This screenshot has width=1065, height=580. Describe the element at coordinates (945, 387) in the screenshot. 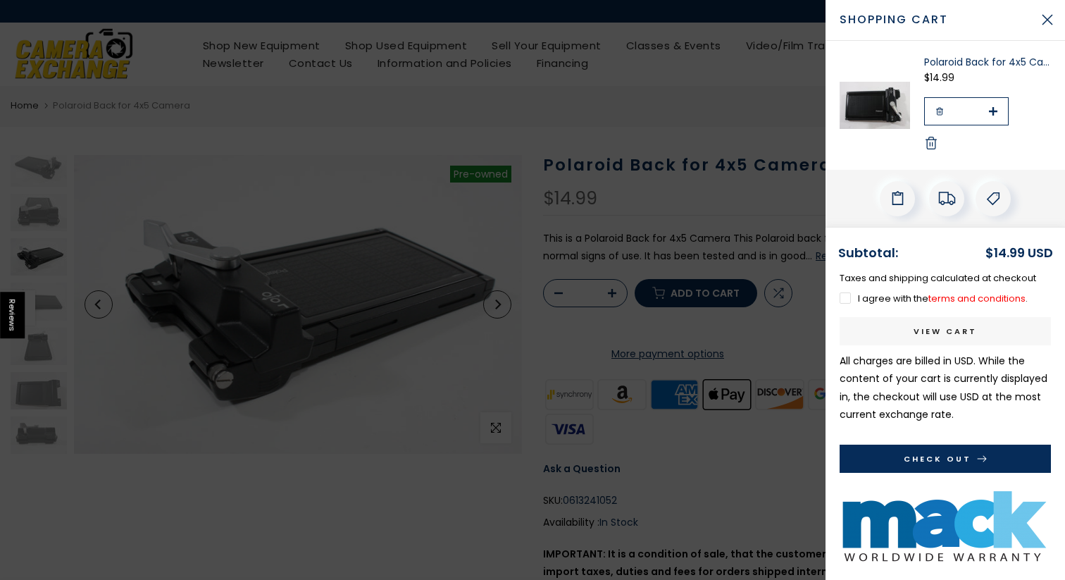

I see `p: All charges are billed in USD. While the content of your cart is currently displayed in , the che...` at that location.